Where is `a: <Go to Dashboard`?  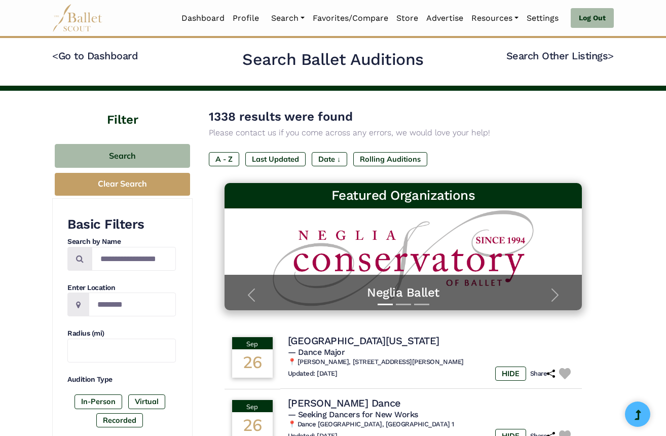 a: <Go to Dashboard is located at coordinates (95, 56).